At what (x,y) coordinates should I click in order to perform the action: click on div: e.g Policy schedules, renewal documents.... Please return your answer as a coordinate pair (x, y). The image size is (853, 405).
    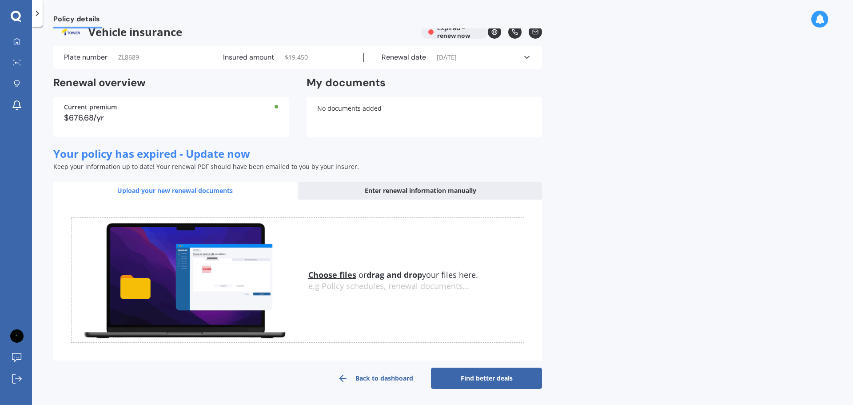
    Looking at the image, I should click on (416, 286).